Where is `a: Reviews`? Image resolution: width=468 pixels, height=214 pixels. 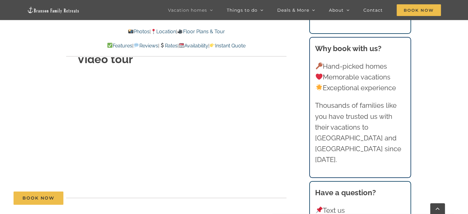
a: Reviews is located at coordinates (146, 46).